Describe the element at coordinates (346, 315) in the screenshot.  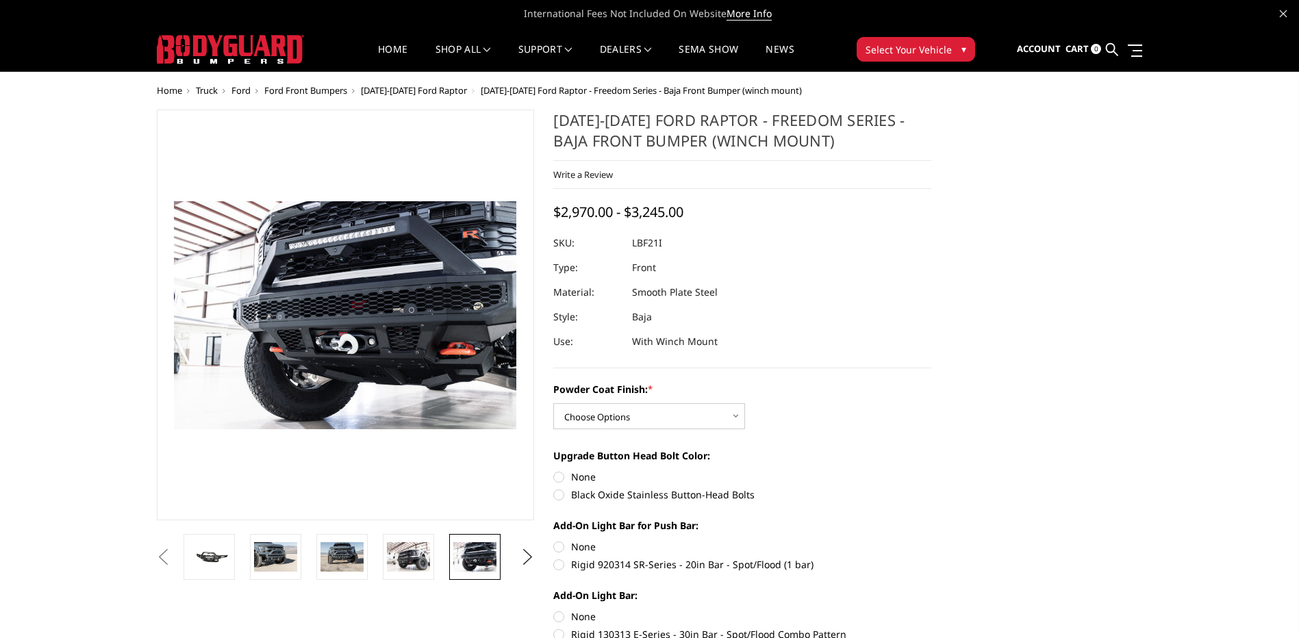
I see `a: 2021-2025 Ford Raptor - Freedom Series - Baja Front Bumper (winch mount)` at that location.